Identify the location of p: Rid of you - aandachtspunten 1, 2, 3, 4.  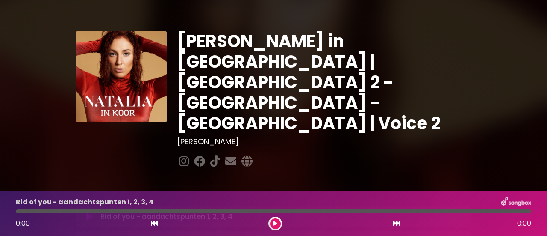
(85, 202).